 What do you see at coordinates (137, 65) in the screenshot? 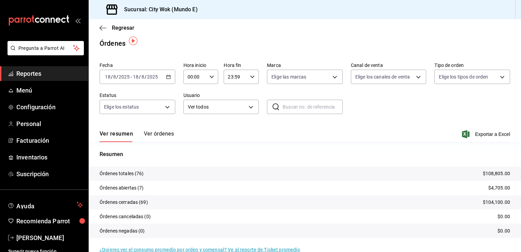
I see `label: Fecha` at bounding box center [137, 65].